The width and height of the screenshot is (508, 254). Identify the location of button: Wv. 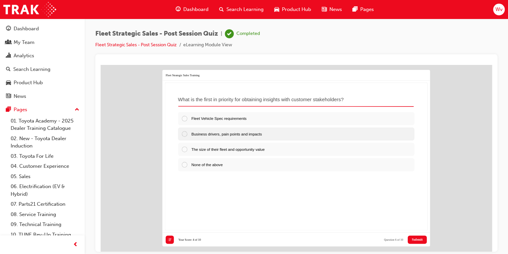
(499, 9).